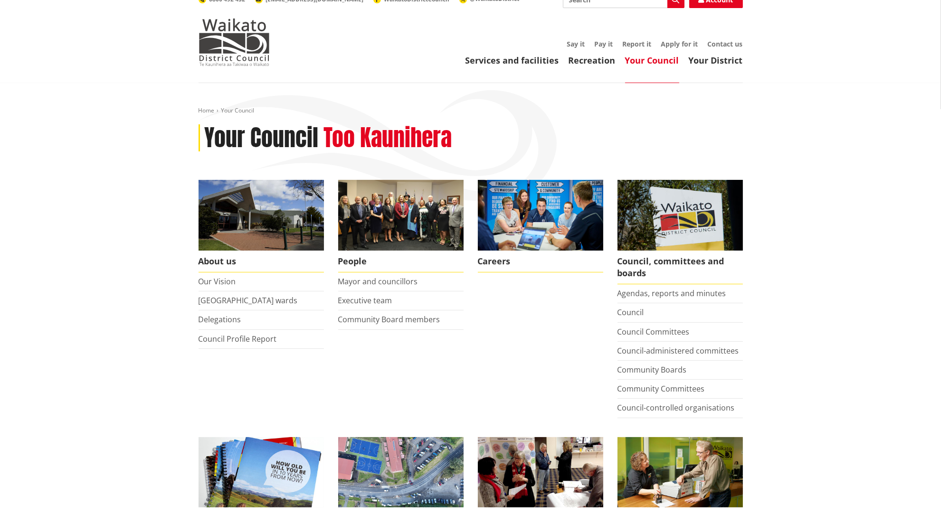 This screenshot has width=941, height=514. Describe the element at coordinates (238, 339) in the screenshot. I see `a: Council Profile Report` at that location.